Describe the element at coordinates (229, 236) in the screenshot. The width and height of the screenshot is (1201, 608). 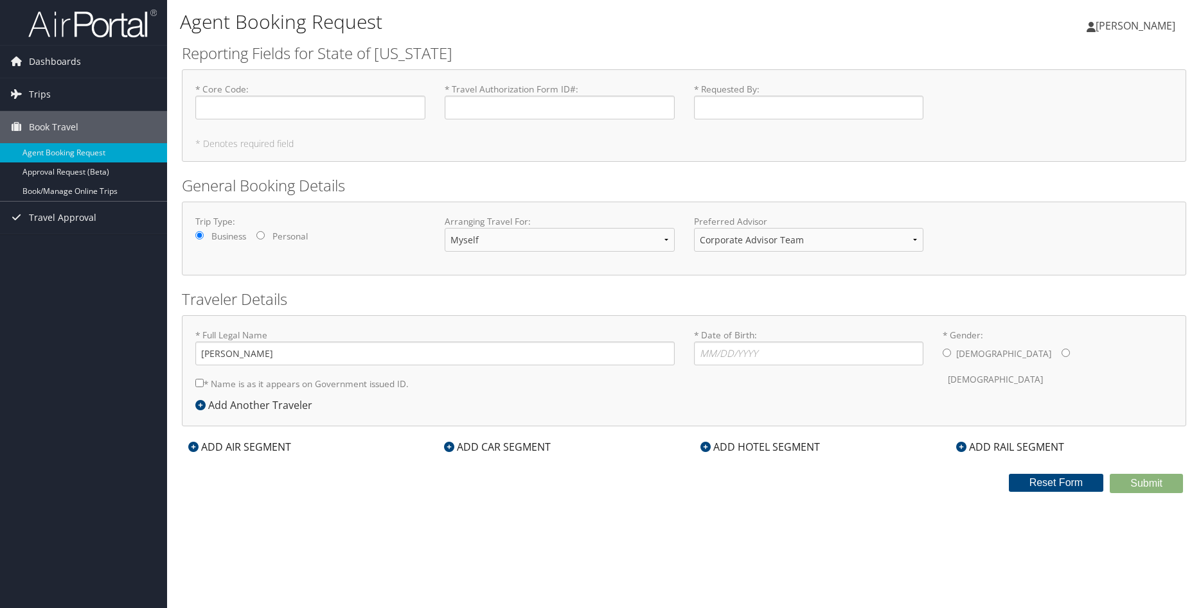
I see `label: Business` at that location.